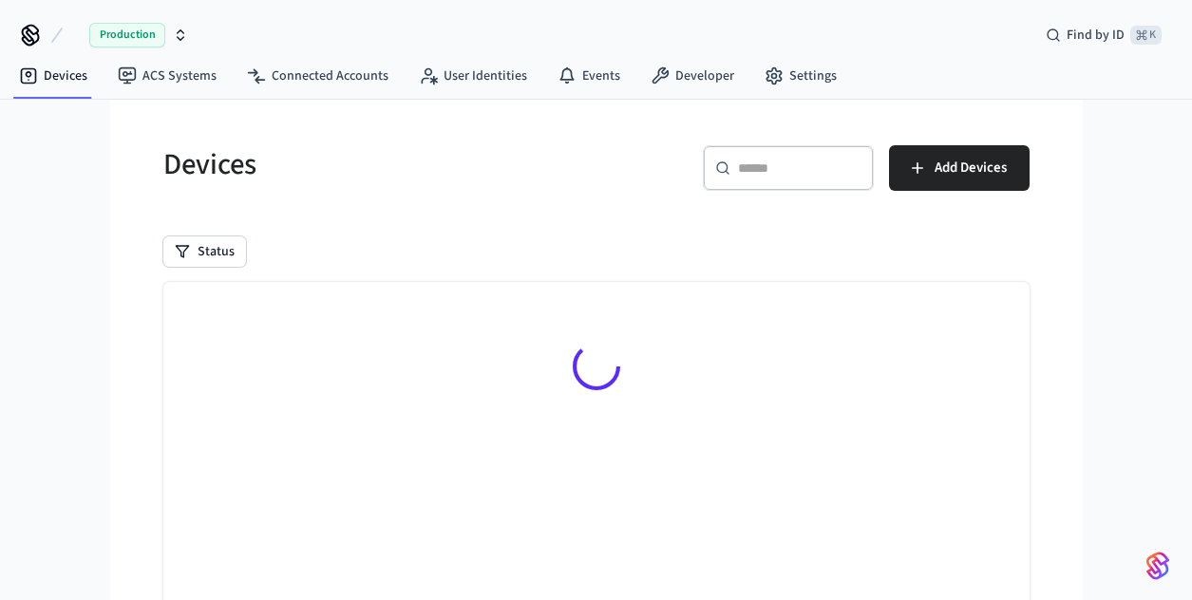 This screenshot has width=1192, height=600. What do you see at coordinates (960, 168) in the screenshot?
I see `button: Add Devices` at bounding box center [960, 168].